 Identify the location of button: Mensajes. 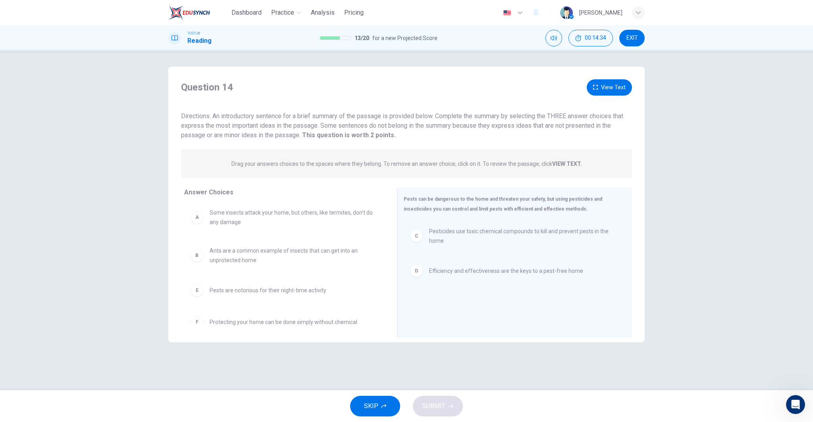
(79, 264).